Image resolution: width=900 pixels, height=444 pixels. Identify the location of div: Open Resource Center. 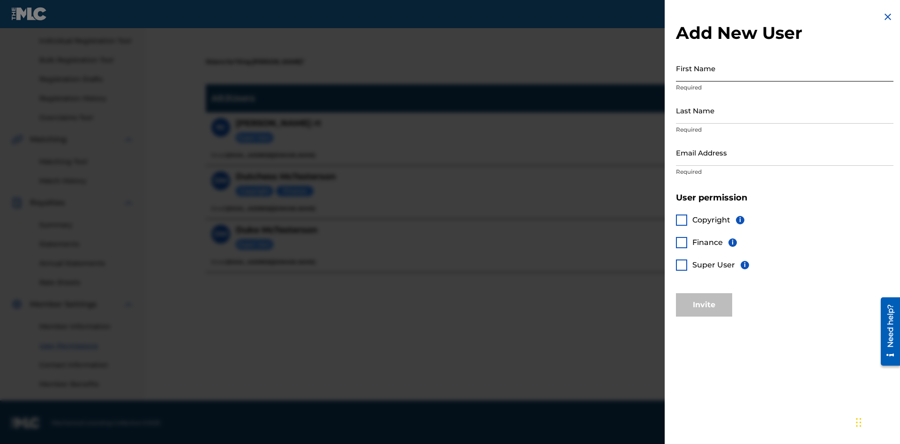
(16, 38).